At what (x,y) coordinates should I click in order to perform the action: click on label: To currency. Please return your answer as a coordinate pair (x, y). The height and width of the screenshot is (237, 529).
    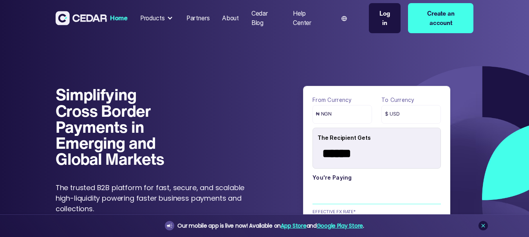
    Looking at the image, I should click on (411, 100).